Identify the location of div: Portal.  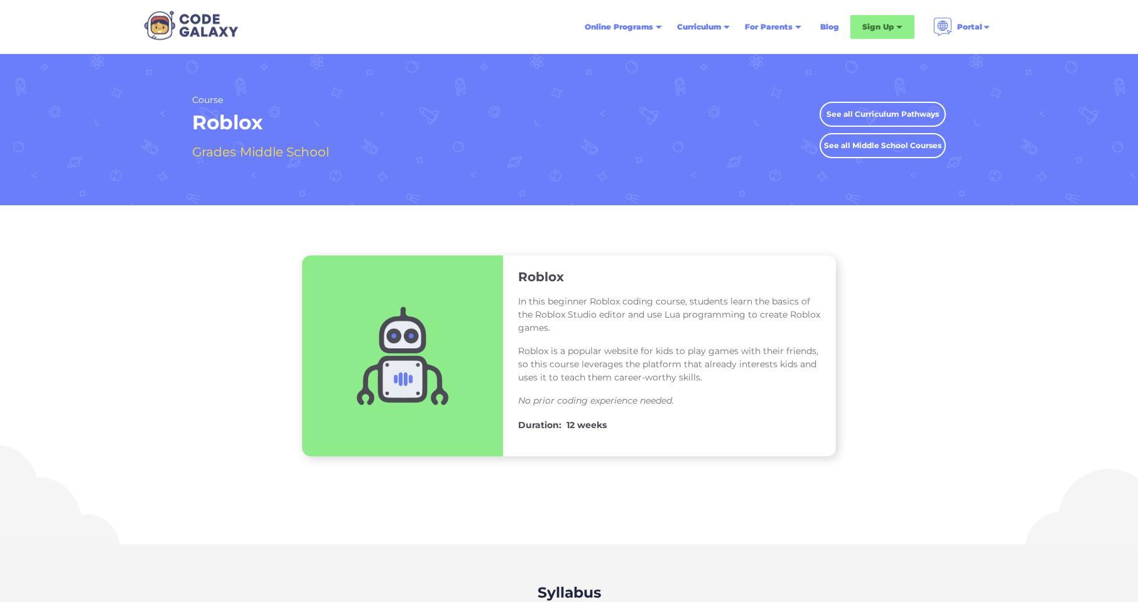
(970, 27).